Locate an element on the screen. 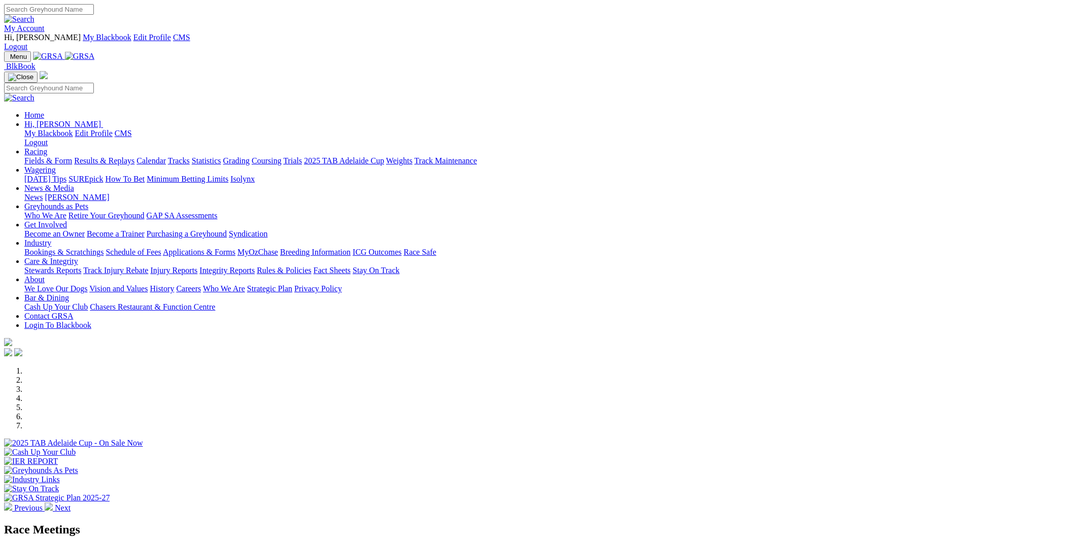 This screenshot has width=1069, height=538. img: chevron-right-pager-white.svg is located at coordinates (49, 507).